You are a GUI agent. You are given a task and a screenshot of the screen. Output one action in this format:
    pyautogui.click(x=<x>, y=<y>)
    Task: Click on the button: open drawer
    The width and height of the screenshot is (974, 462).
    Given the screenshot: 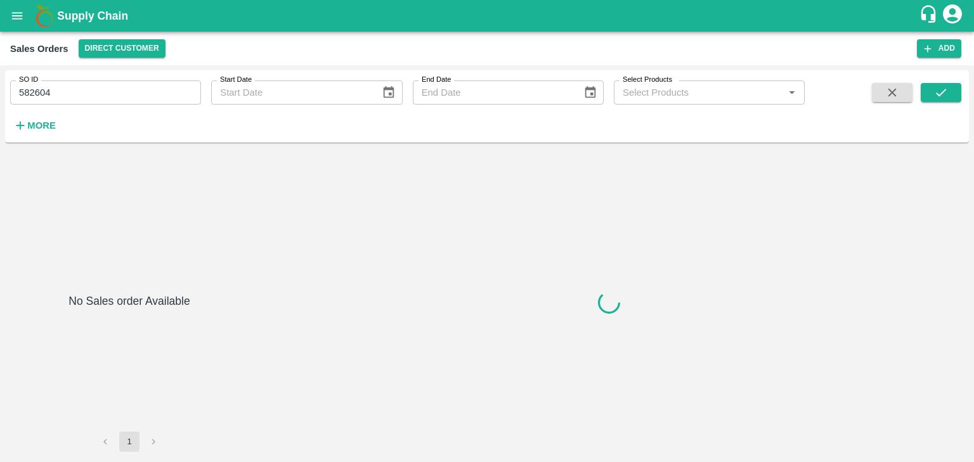 What is the action you would take?
    pyautogui.click(x=17, y=16)
    